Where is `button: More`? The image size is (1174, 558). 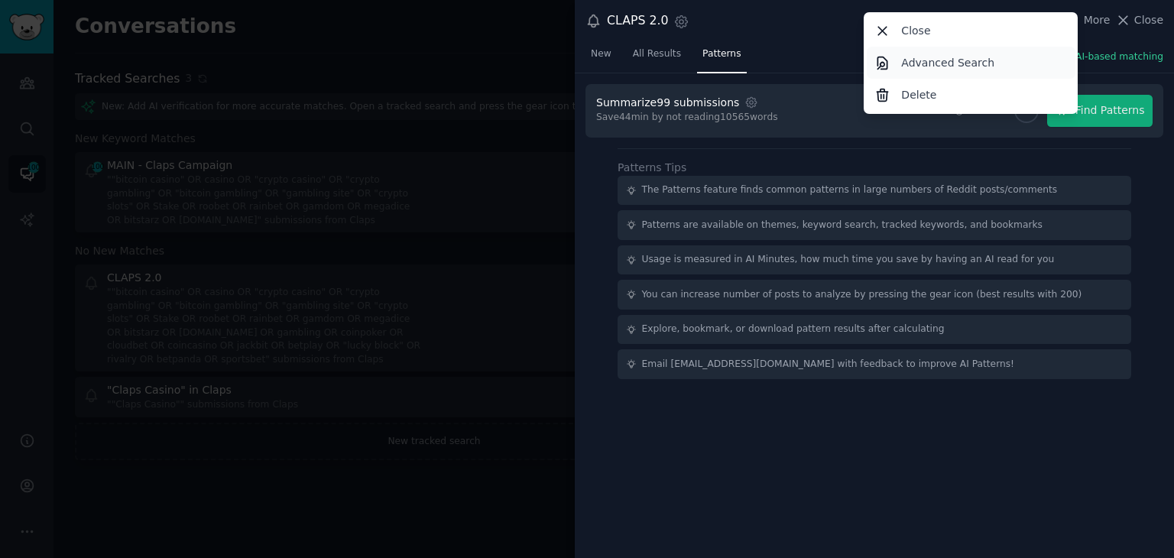
button: More is located at coordinates (1089, 20).